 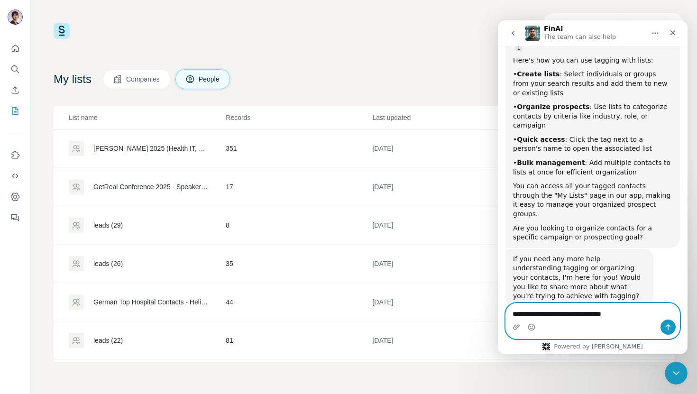 I want to click on p: 611, so click(x=610, y=25).